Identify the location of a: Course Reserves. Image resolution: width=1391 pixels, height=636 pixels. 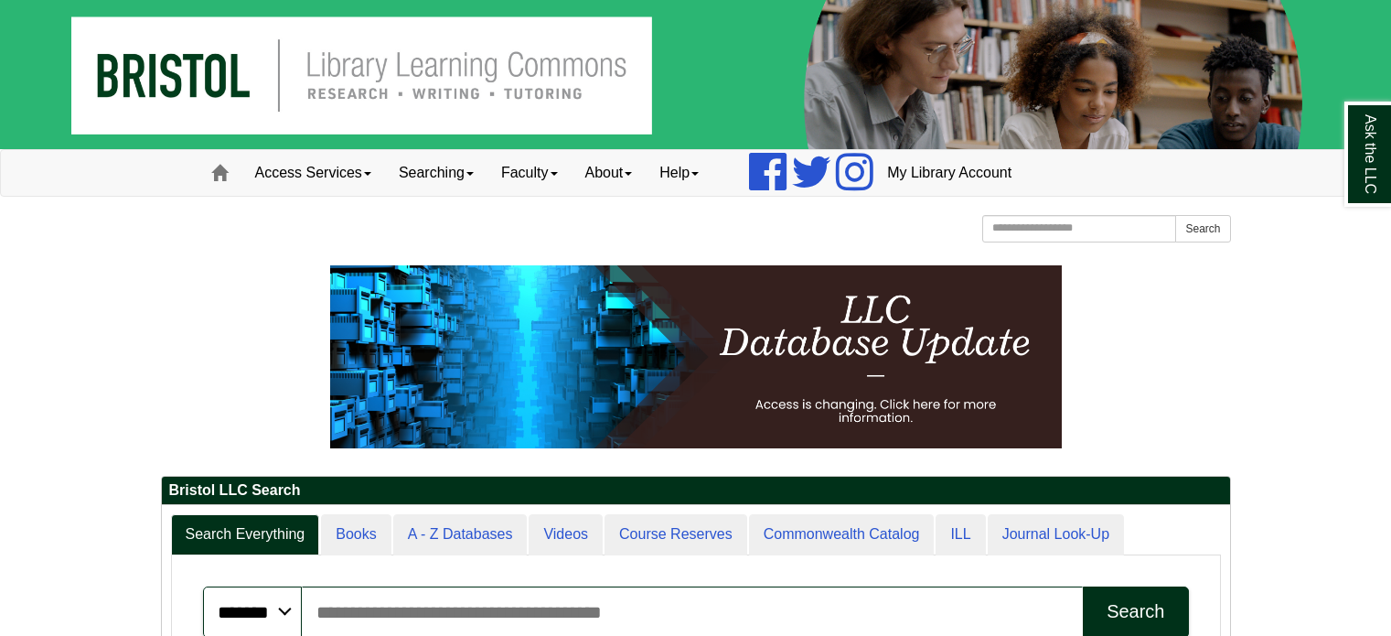
(676, 534).